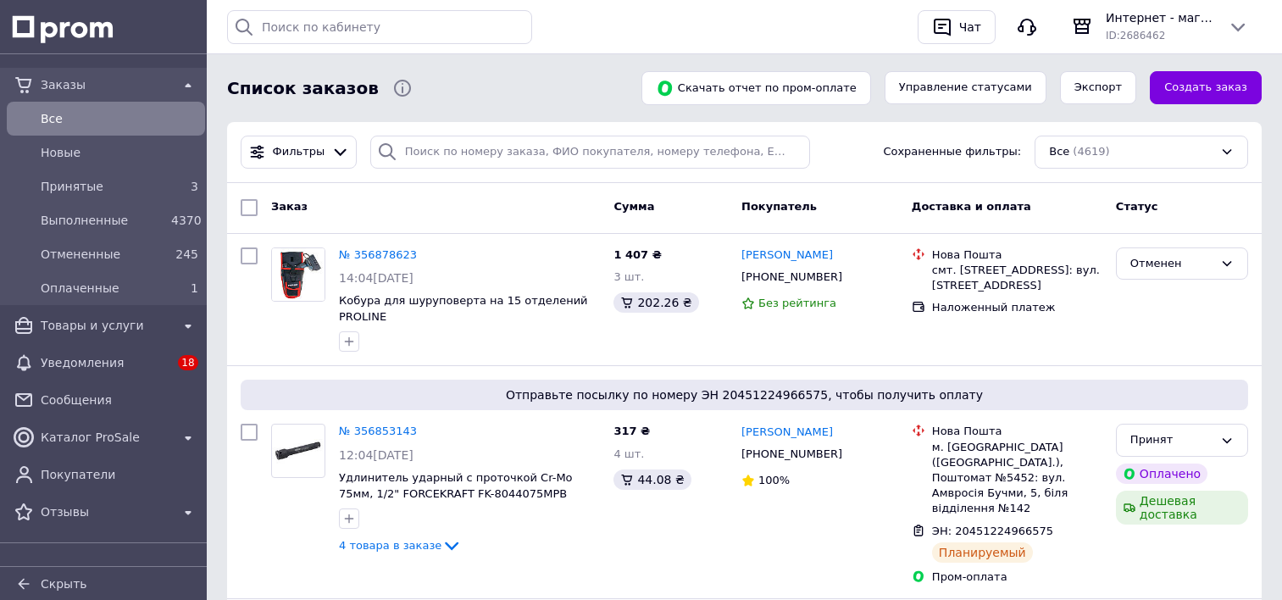 The height and width of the screenshot is (600, 1282). What do you see at coordinates (106, 437) in the screenshot?
I see `span: Каталог ProSale` at bounding box center [106, 437].